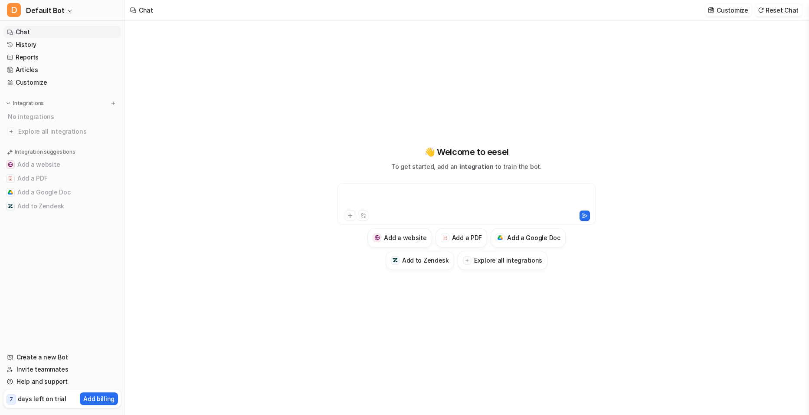 The height and width of the screenshot is (415, 809). Describe the element at coordinates (466, 166) in the screenshot. I see `p: To get started, add an to train the bot.` at that location.